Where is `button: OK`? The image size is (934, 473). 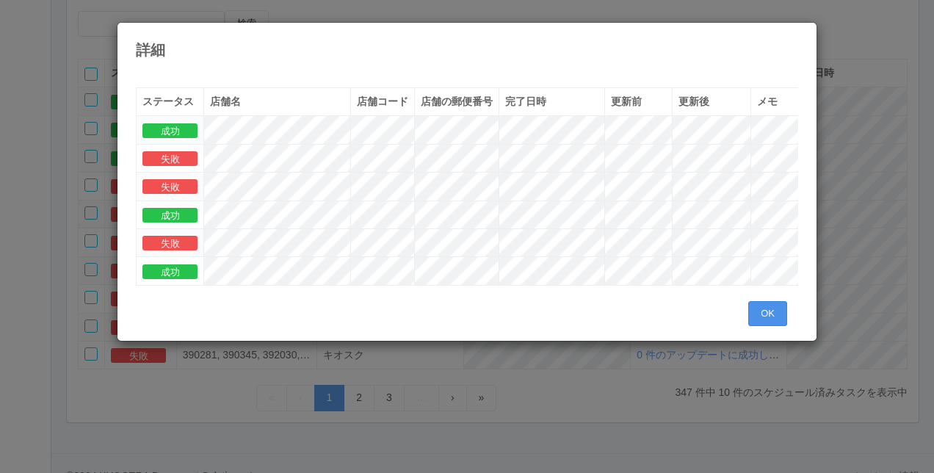 button: OK is located at coordinates (768, 314).